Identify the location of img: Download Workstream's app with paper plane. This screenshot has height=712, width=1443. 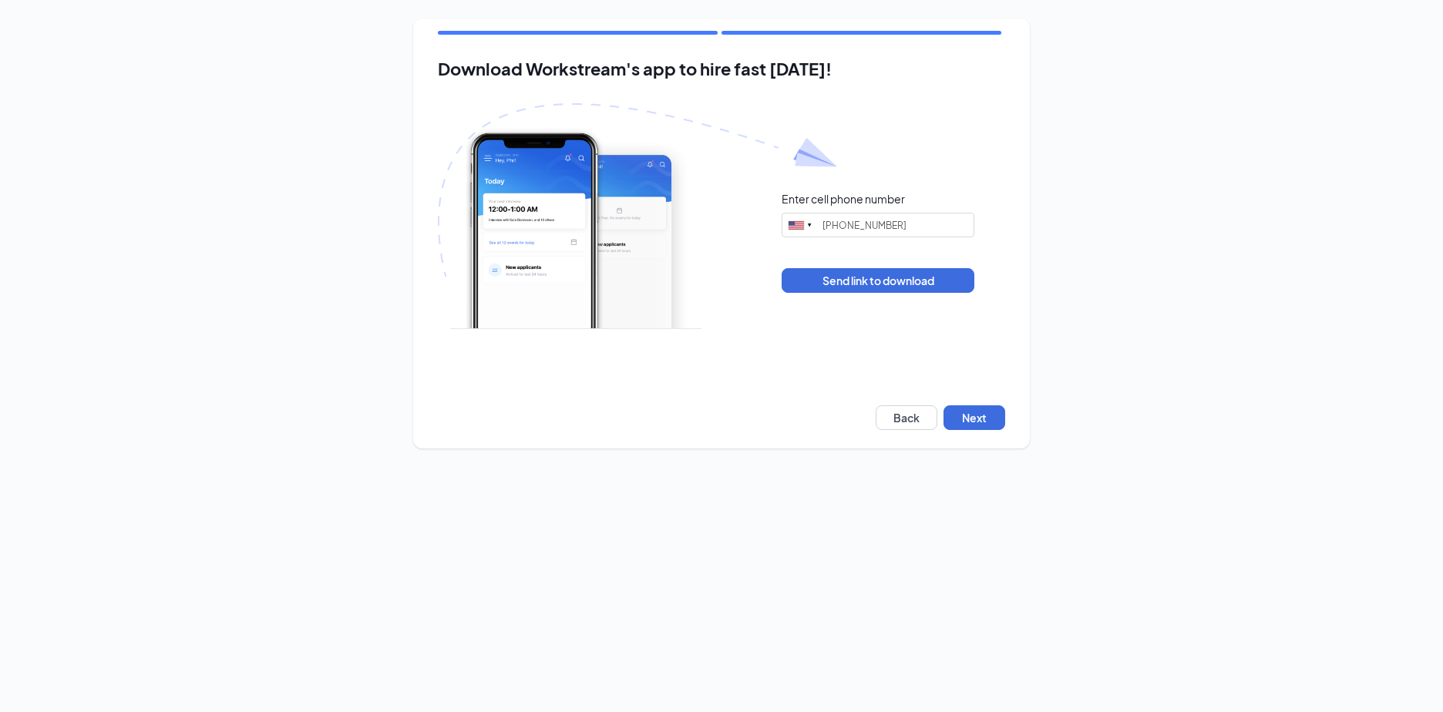
(637, 216).